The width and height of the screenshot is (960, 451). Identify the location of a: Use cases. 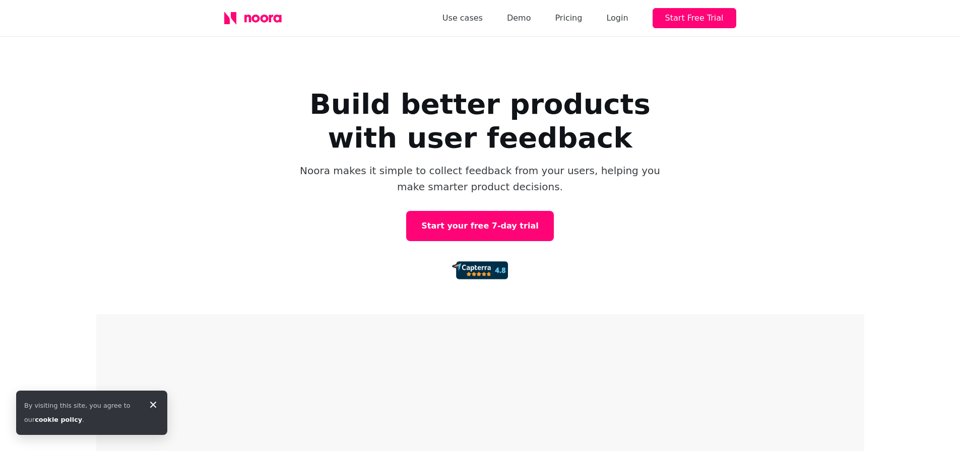
(462, 18).